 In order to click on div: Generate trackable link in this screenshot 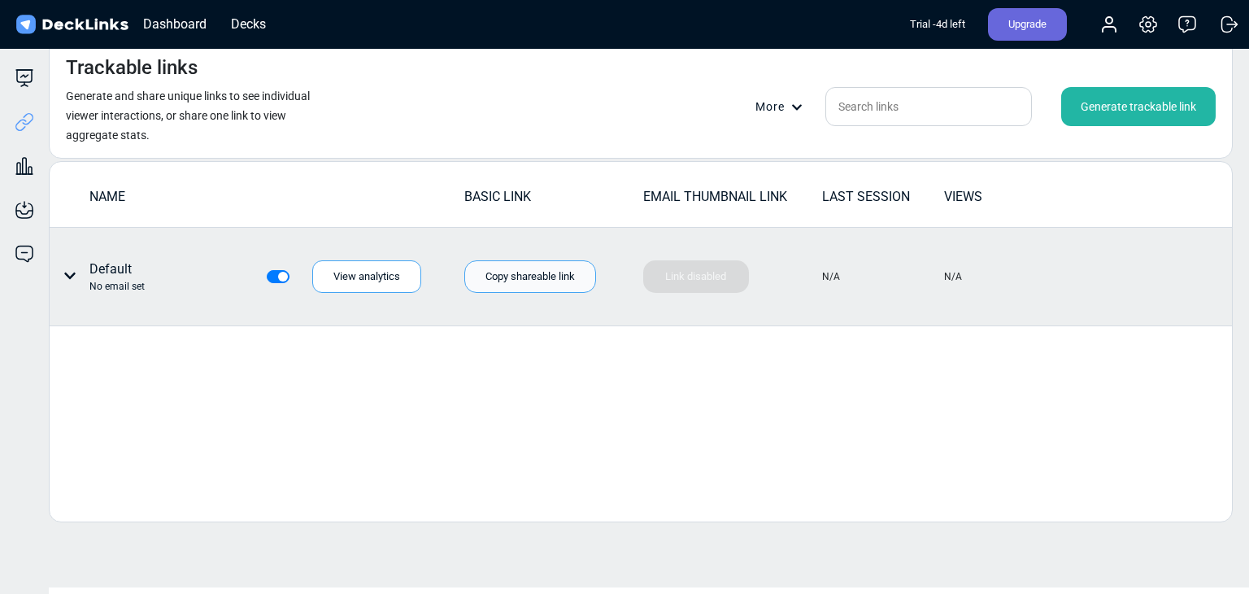, I will do `click(1139, 107)`.